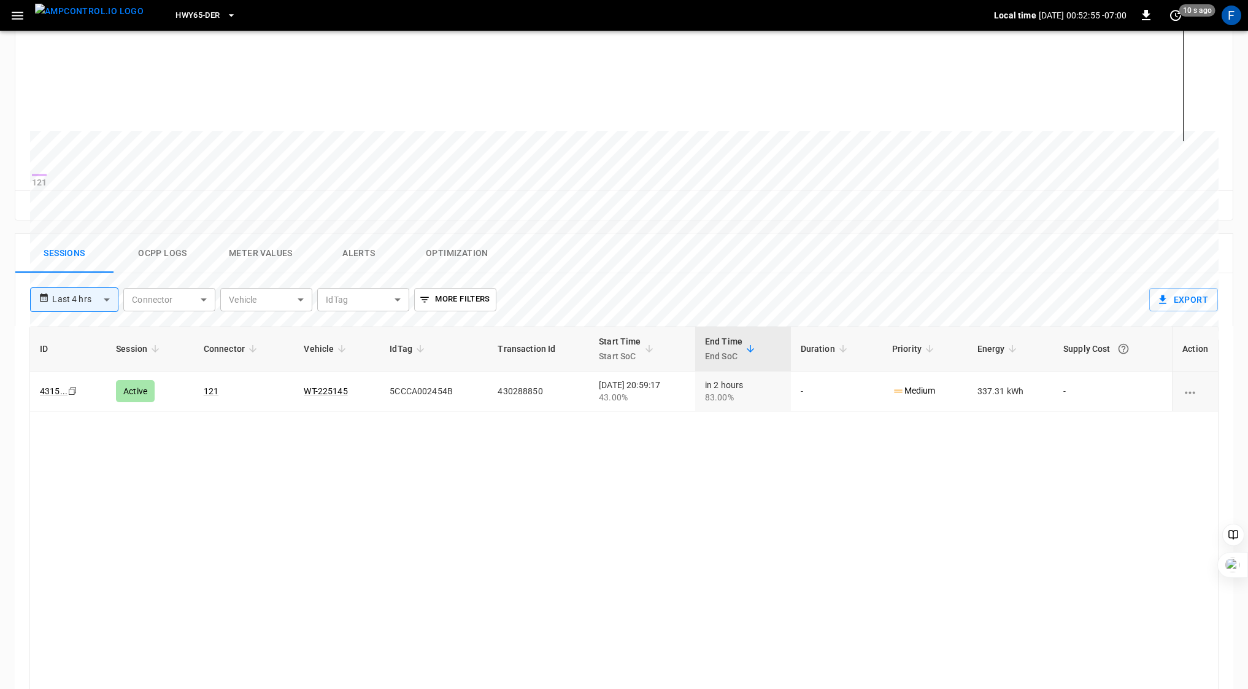 The image size is (1248, 689). I want to click on div: Supply Cost, so click(1113, 349).